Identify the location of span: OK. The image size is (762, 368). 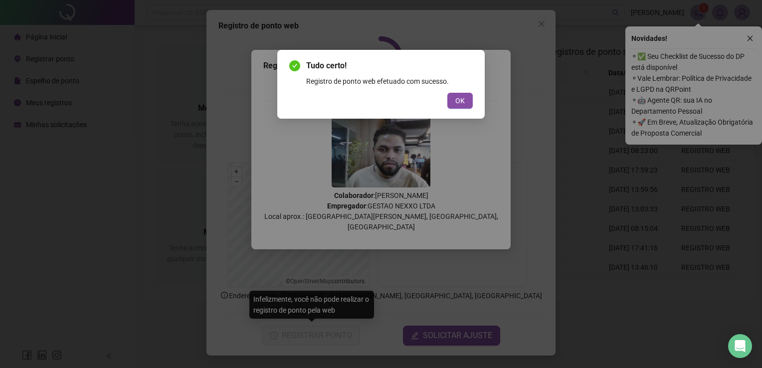
(460, 101).